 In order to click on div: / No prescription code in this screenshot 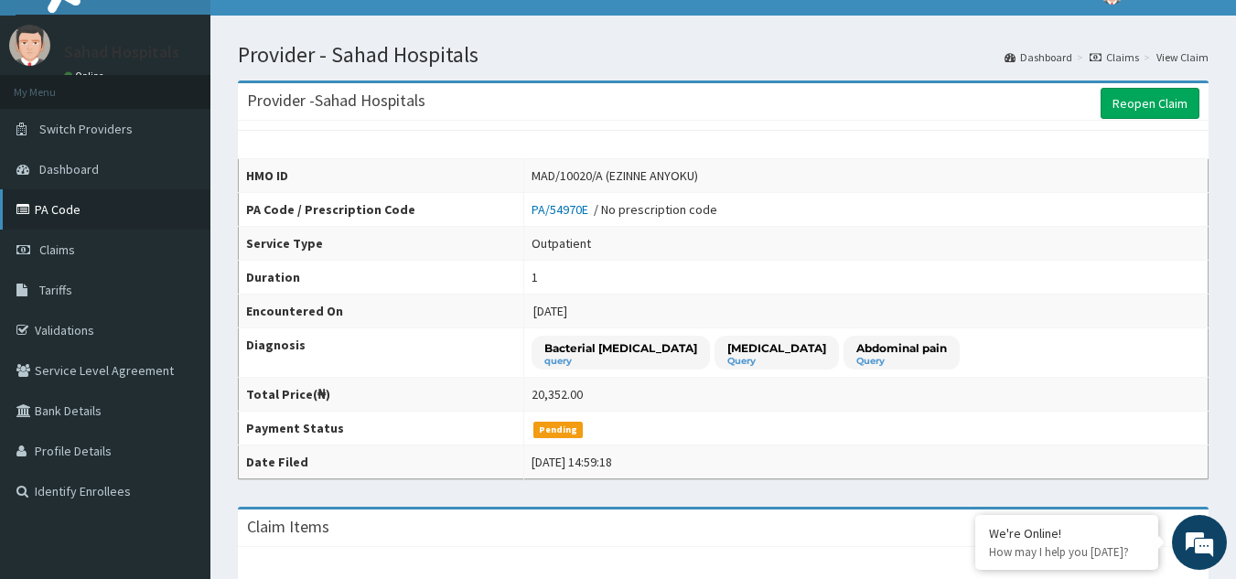, I will do `click(624, 209)`.